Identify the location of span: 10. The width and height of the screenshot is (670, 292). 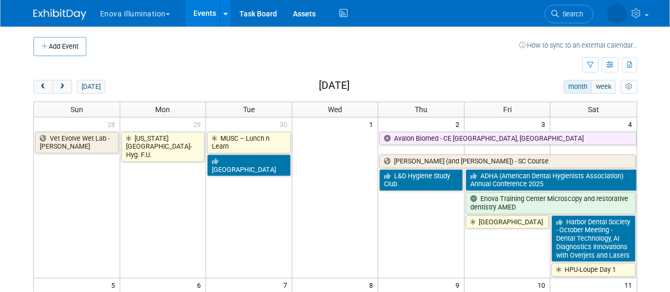
(543, 285).